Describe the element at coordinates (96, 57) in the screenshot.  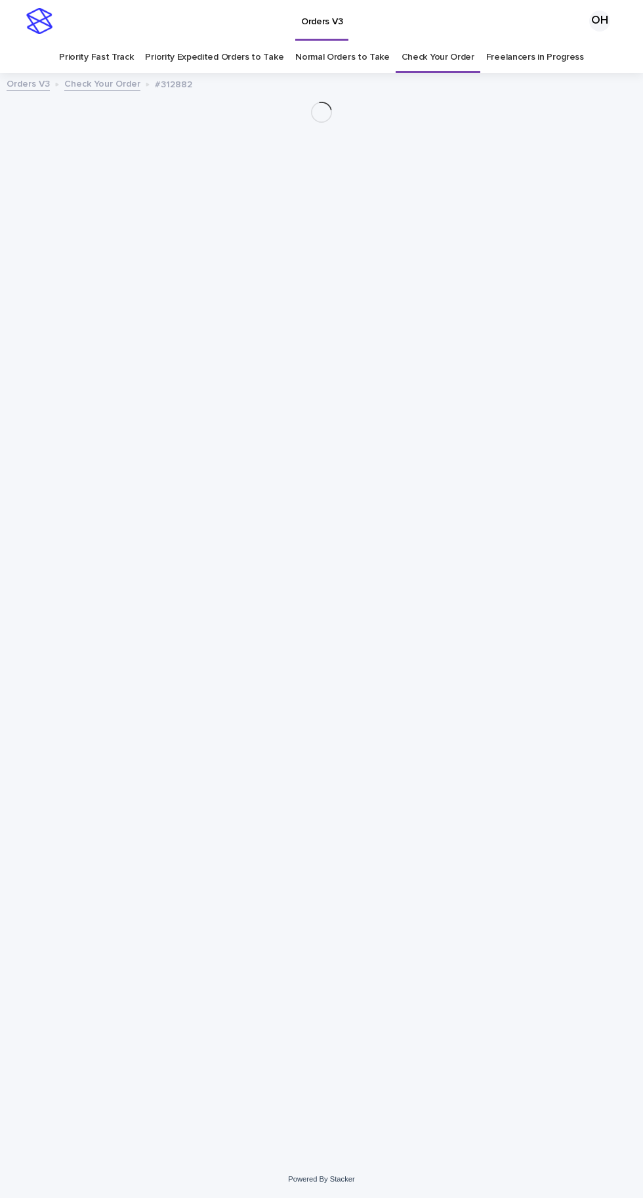
I see `a: Priority Fast Track` at that location.